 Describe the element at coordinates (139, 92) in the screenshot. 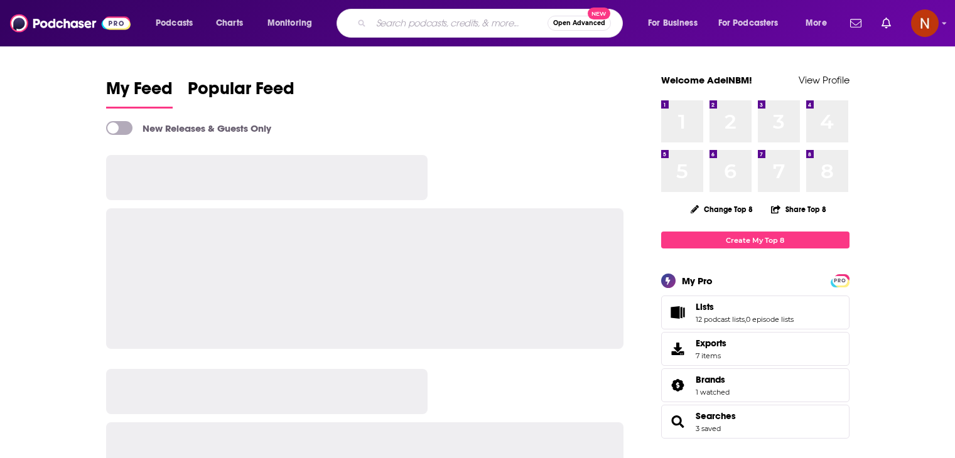

I see `span: My Feed` at that location.